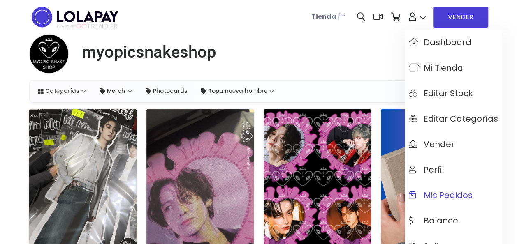 Image resolution: width=517 pixels, height=244 pixels. What do you see at coordinates (453, 119) in the screenshot?
I see `a: Editar Categorías` at bounding box center [453, 119].